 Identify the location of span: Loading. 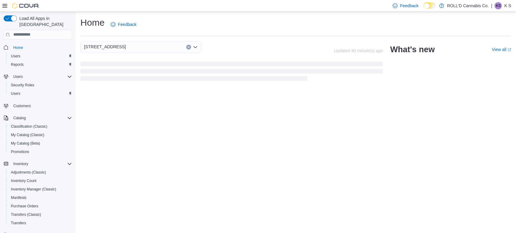
(231, 73).